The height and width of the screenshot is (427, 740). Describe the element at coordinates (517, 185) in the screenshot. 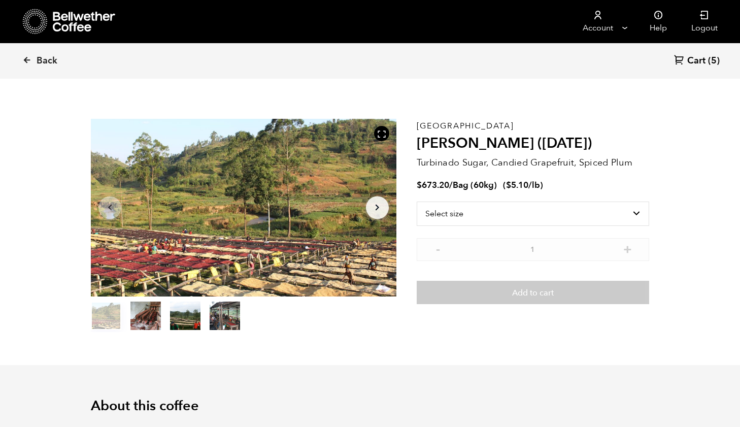

I see `bdi: 5.10` at that location.